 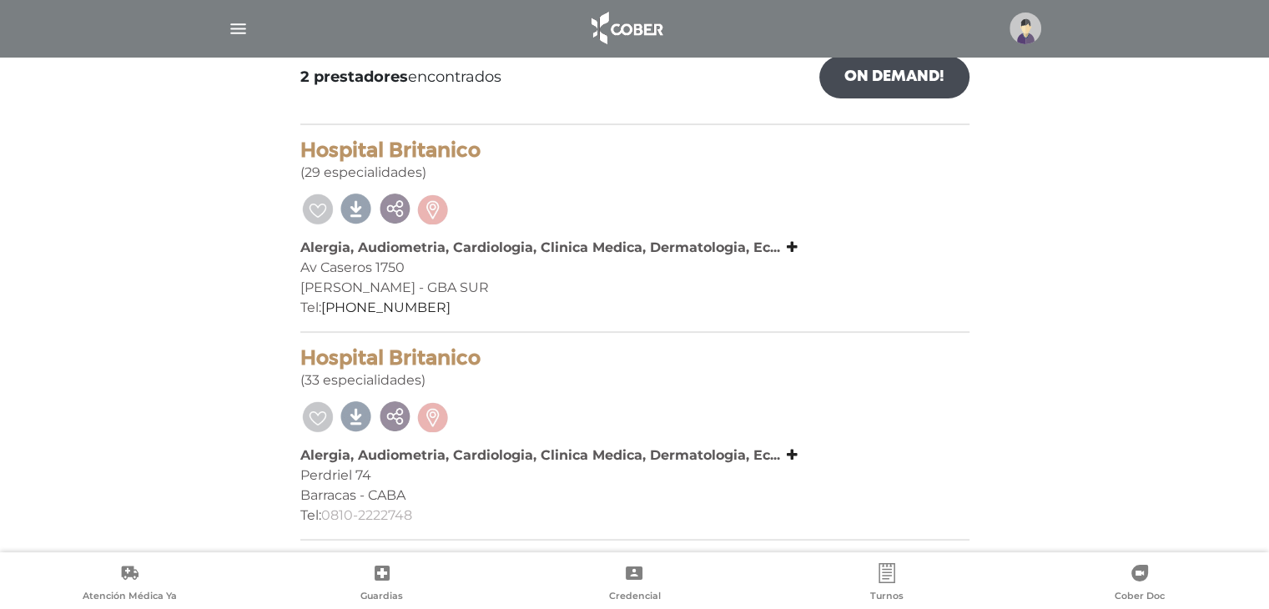 What do you see at coordinates (366, 515) in the screenshot?
I see `a: 0810-2222748` at bounding box center [366, 515].